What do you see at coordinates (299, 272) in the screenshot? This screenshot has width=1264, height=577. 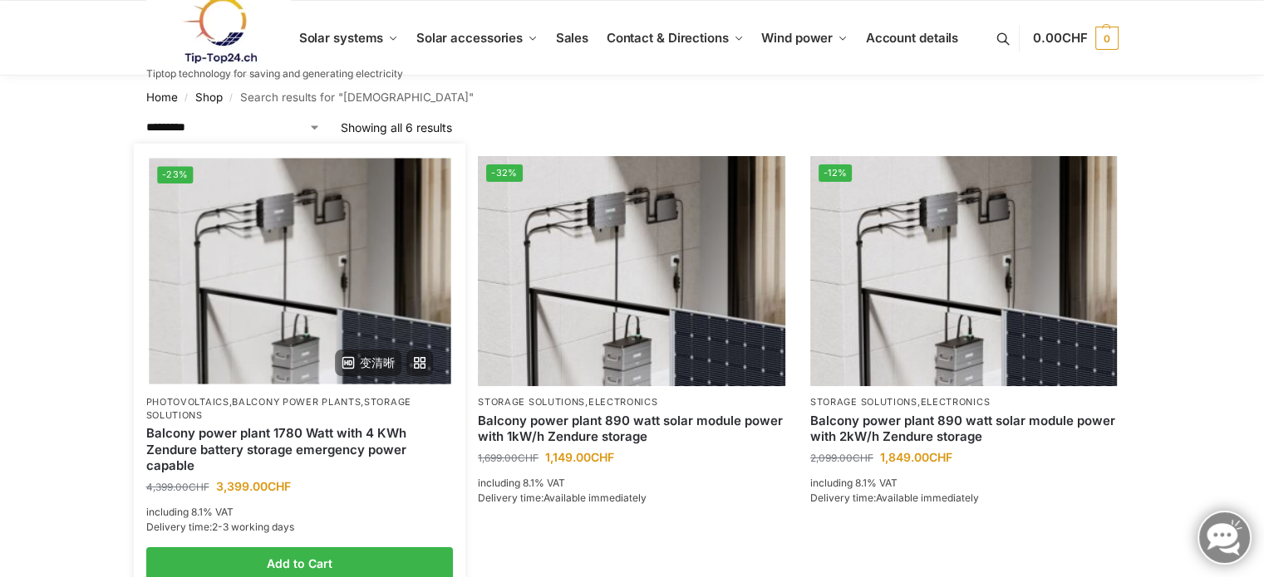 I see `img: Zendure solar flow battery storage for balcony power plants` at bounding box center [299, 272].